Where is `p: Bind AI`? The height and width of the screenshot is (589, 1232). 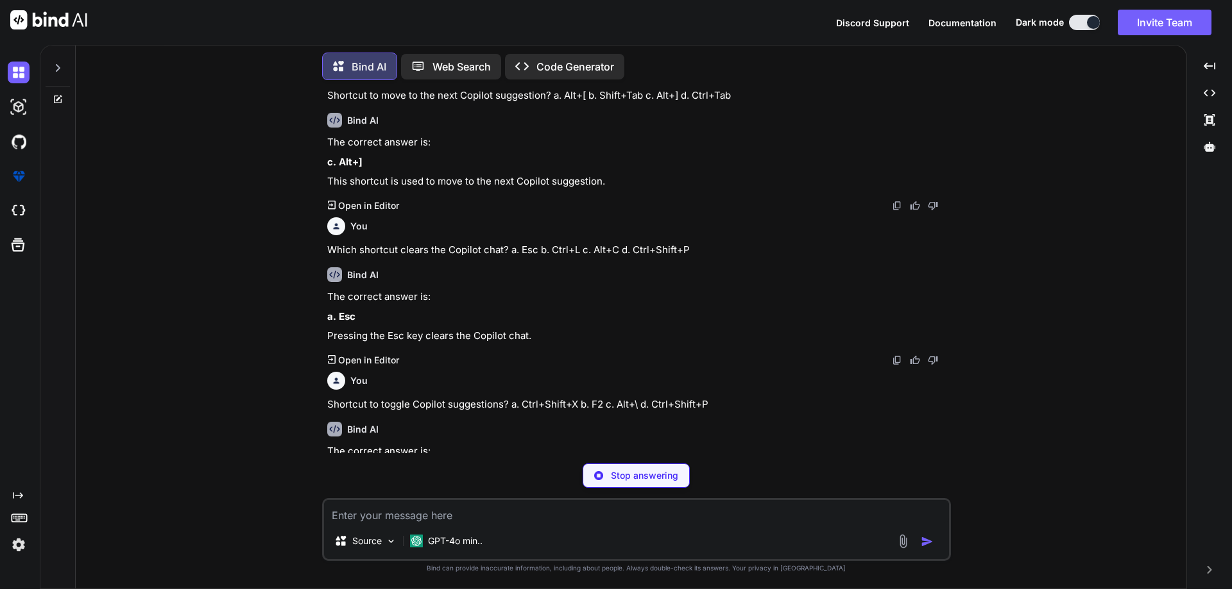 p: Bind AI is located at coordinates (369, 67).